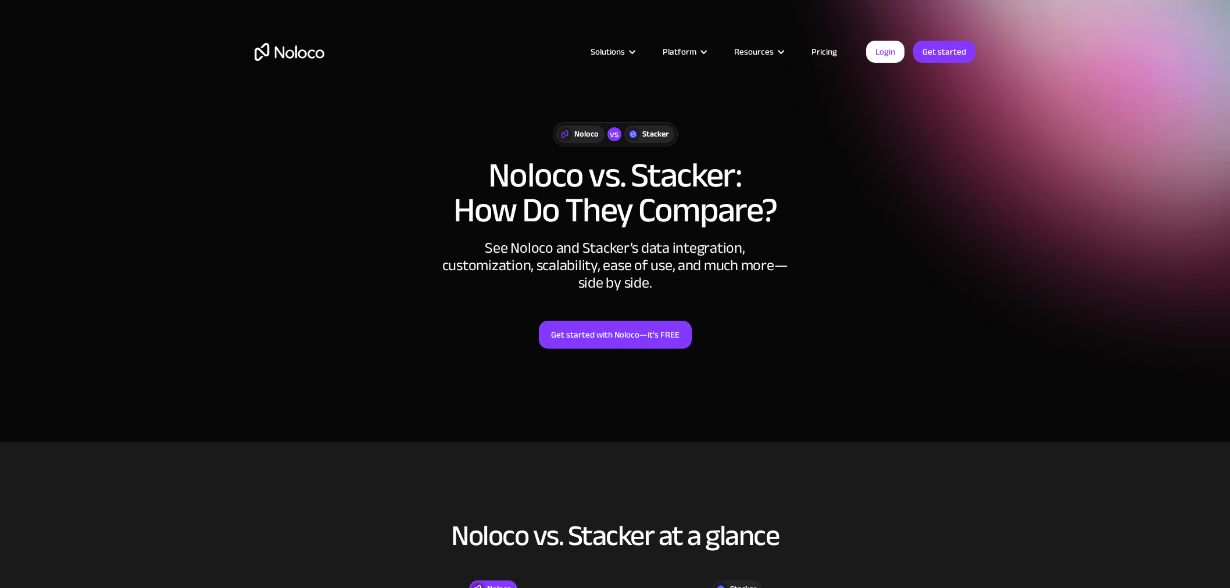 This screenshot has width=1230, height=588. What do you see at coordinates (614, 134) in the screenshot?
I see `div: vs` at bounding box center [614, 134].